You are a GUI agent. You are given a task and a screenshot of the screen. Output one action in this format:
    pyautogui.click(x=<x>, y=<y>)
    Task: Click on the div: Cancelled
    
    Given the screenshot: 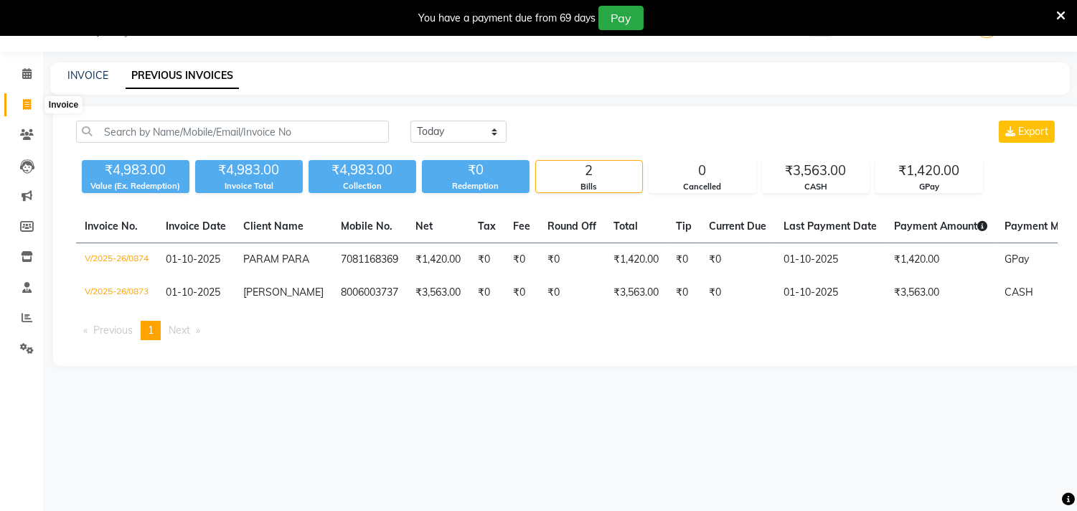 What is the action you would take?
    pyautogui.click(x=703, y=187)
    